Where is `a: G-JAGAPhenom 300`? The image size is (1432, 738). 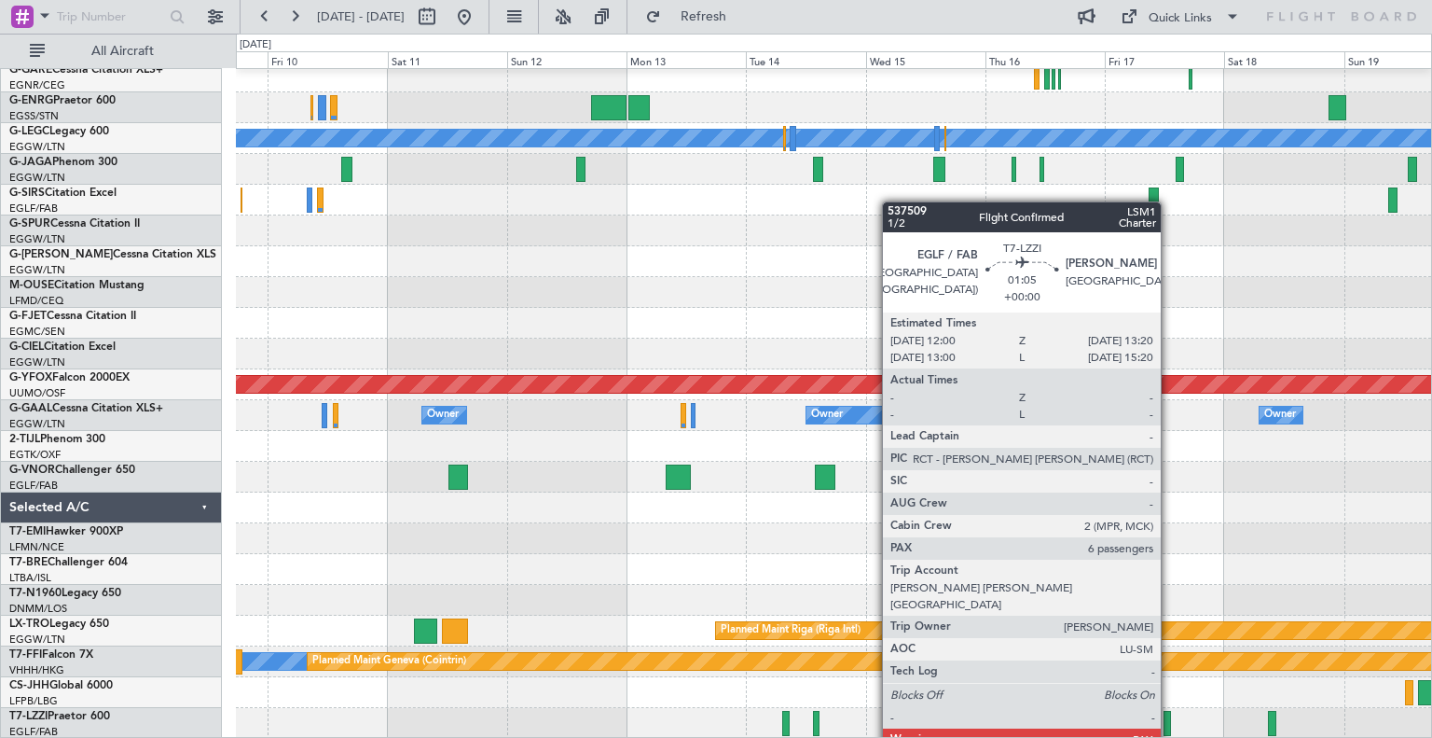 a: G-JAGAPhenom 300 is located at coordinates (63, 162).